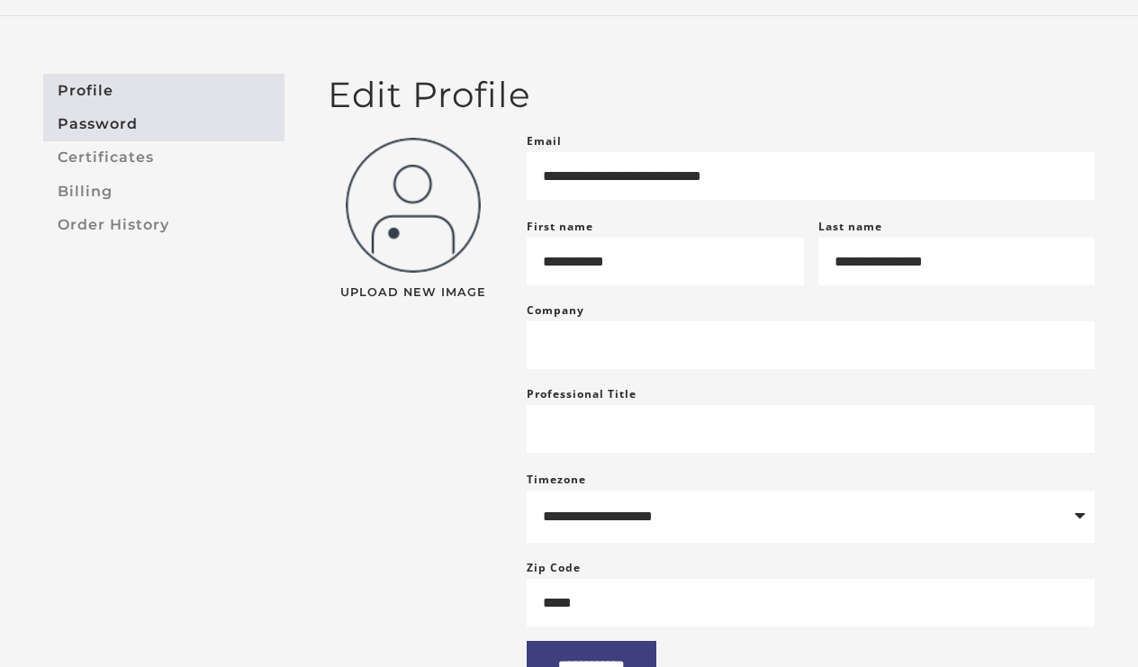  What do you see at coordinates (555, 311) in the screenshot?
I see `label: Company` at bounding box center [555, 311].